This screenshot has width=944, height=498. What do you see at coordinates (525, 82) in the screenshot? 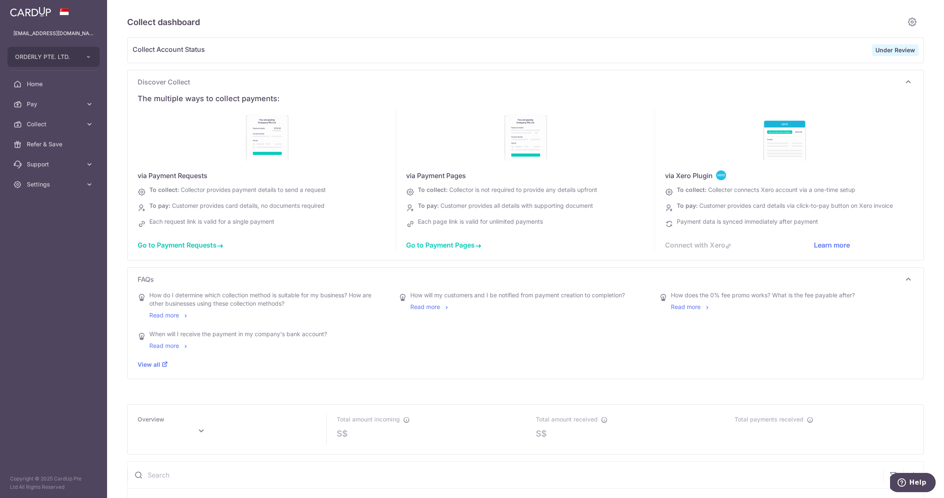
I see `p: Discover Collect` at bounding box center [525, 82].